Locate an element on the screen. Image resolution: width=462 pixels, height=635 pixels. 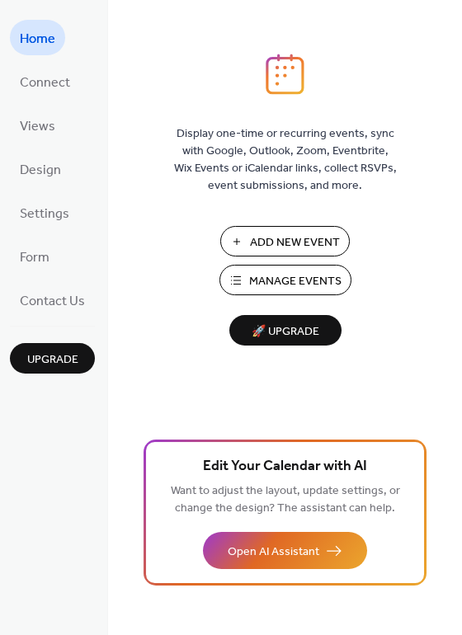
button: Add New Event is located at coordinates (284, 241).